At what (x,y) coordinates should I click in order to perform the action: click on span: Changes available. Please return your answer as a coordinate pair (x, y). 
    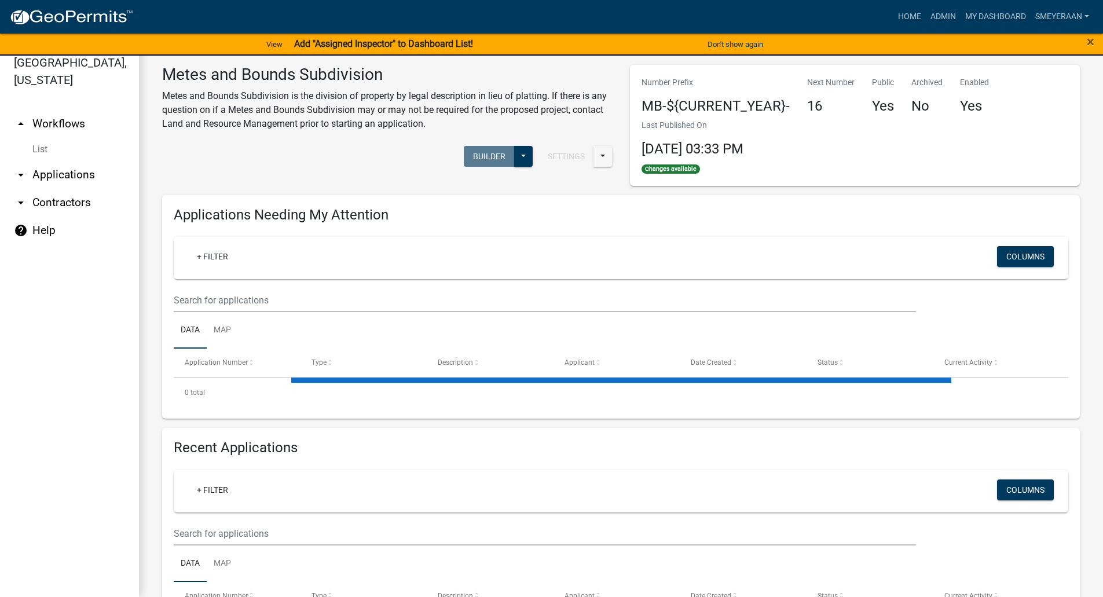
    Looking at the image, I should click on (671, 169).